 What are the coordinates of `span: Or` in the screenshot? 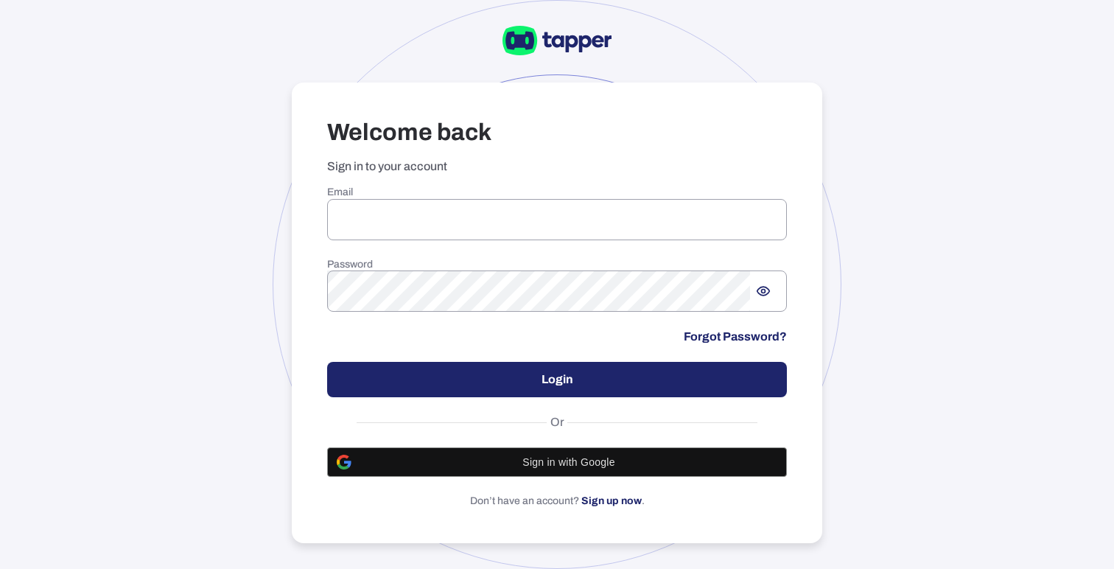 It's located at (557, 422).